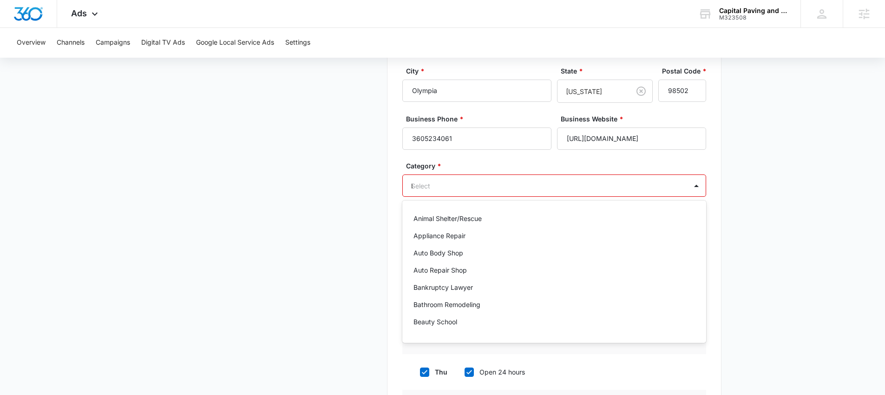 This screenshot has height=395, width=885. Describe the element at coordinates (163, 43) in the screenshot. I see `button: Digital TV Ads` at that location.